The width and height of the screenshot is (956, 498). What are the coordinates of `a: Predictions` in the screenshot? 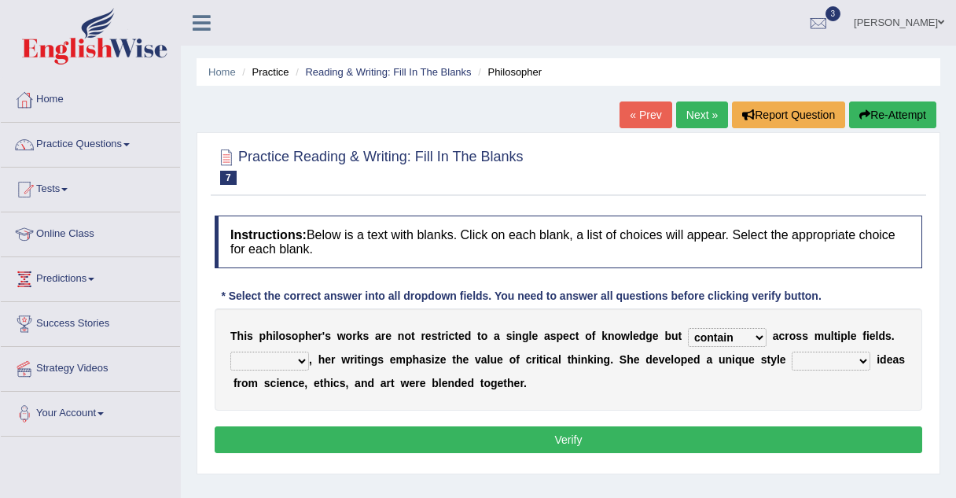 It's located at (90, 277).